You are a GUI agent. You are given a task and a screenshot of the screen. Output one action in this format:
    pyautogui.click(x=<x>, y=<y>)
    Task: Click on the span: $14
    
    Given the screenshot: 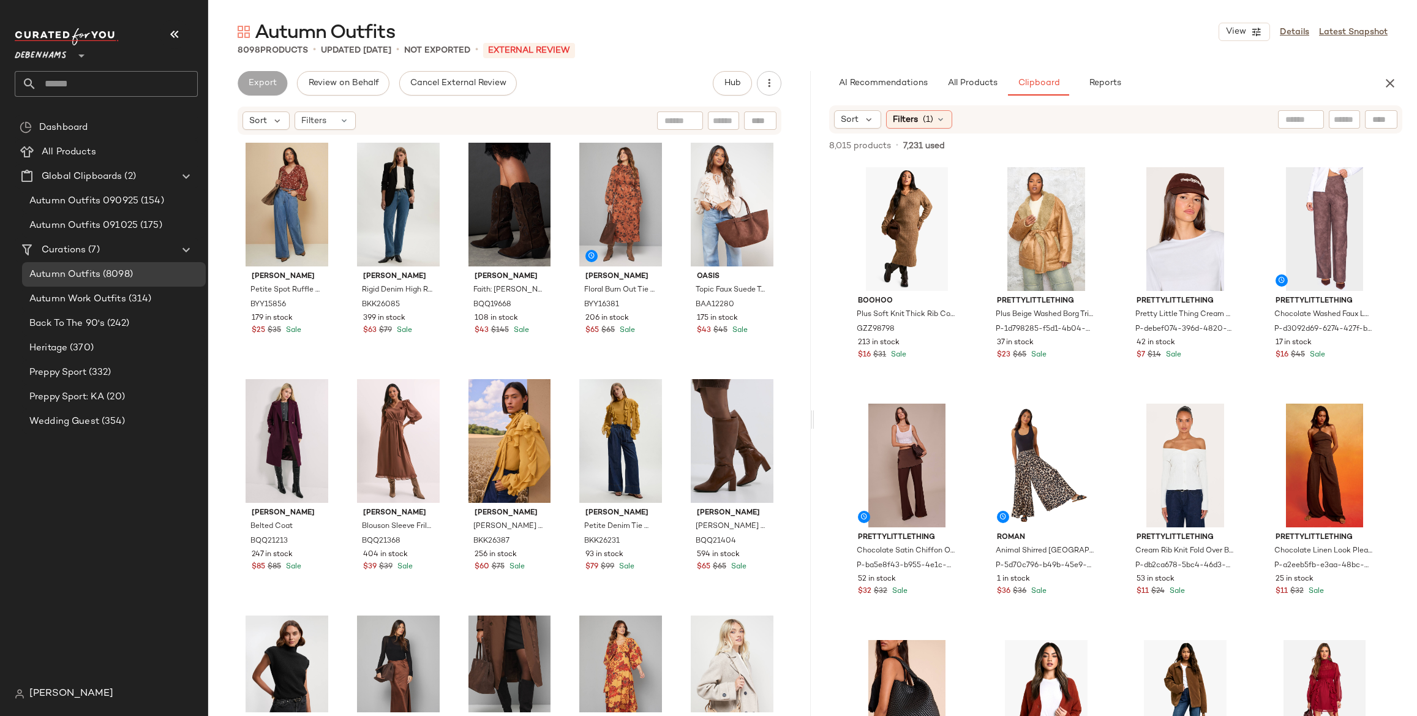 What is the action you would take?
    pyautogui.click(x=1154, y=355)
    